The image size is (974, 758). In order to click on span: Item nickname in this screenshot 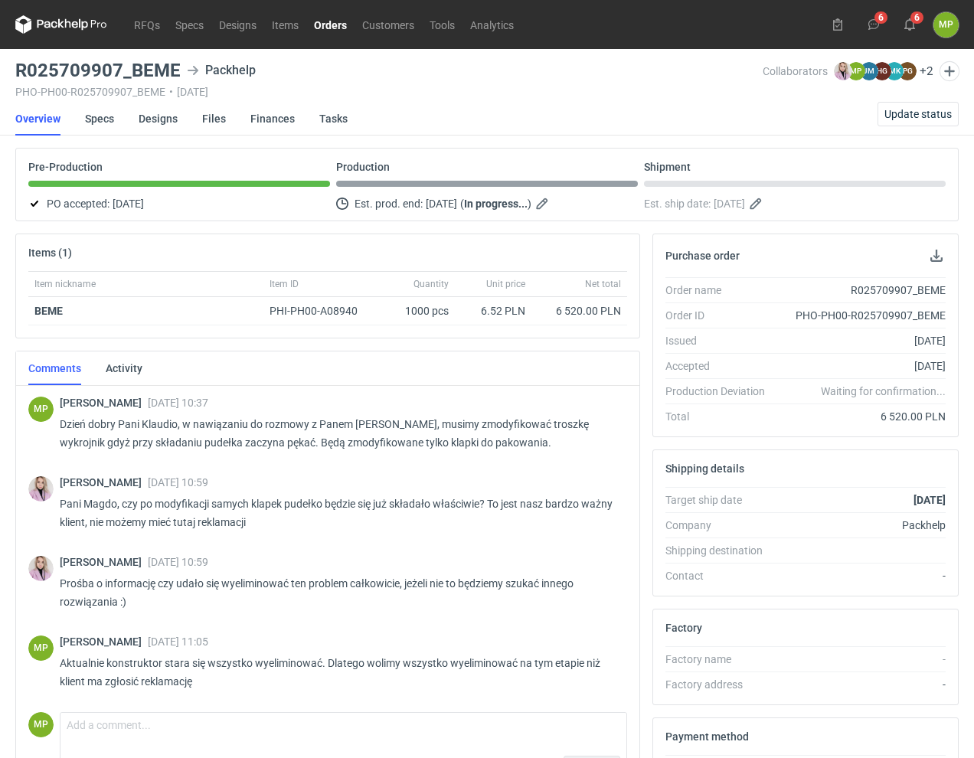, I will do `click(65, 284)`.